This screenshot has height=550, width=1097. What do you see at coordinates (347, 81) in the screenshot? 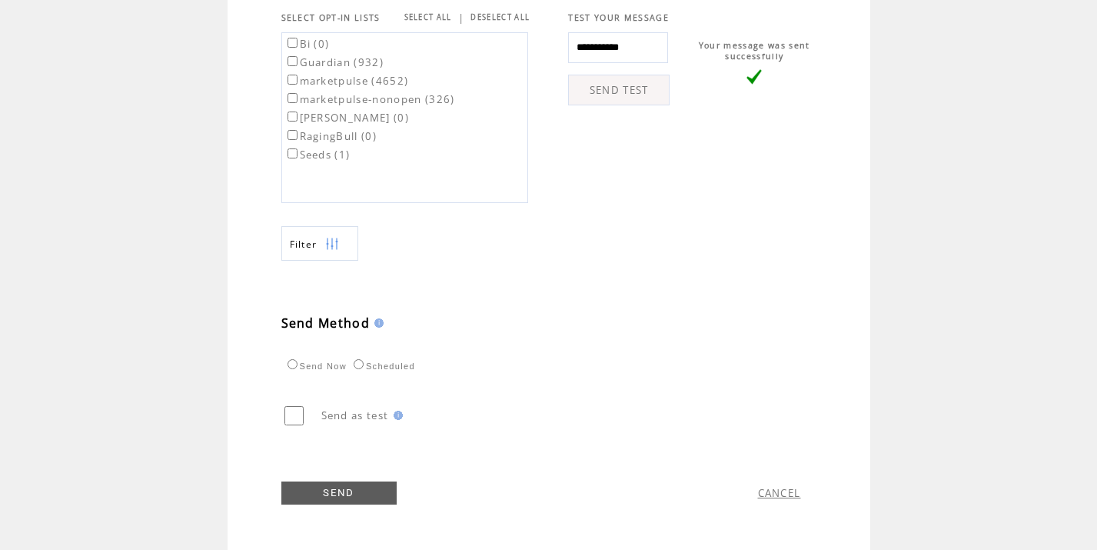
I see `label: marketpulse (4652)` at bounding box center [347, 81].